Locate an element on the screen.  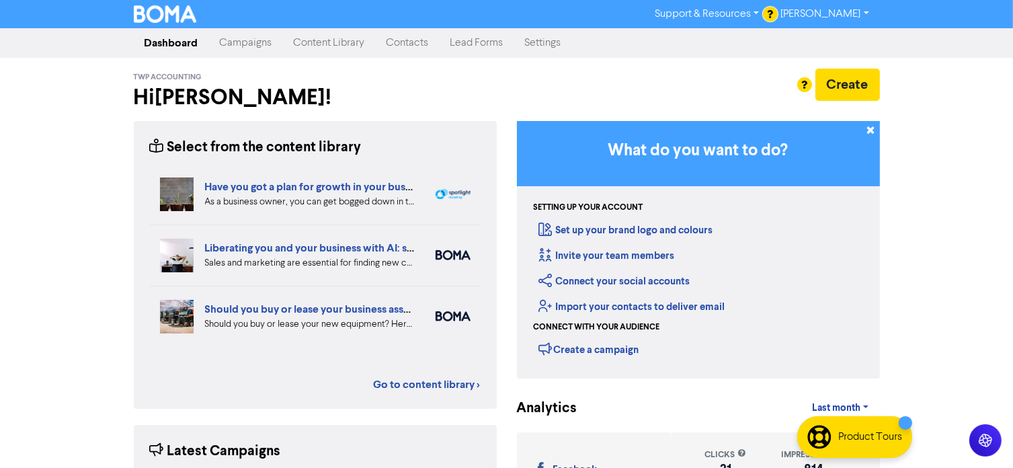
div: Analytics is located at coordinates (538, 408).